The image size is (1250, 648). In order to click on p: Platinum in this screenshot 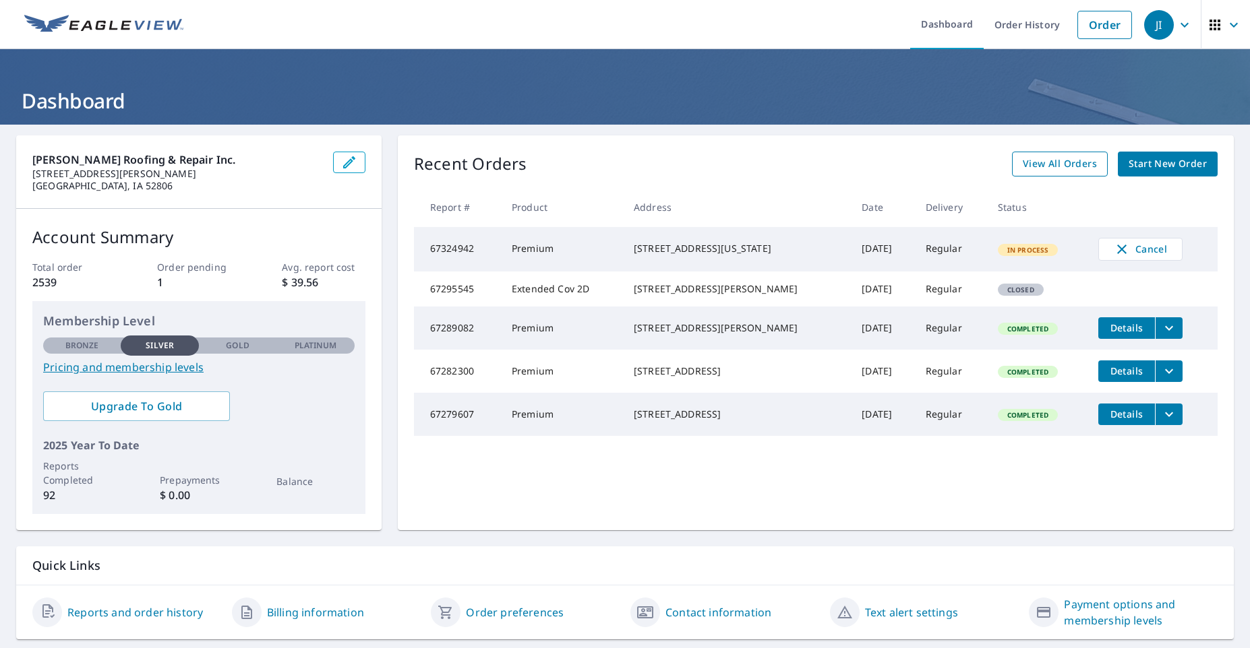, I will do `click(315, 346)`.